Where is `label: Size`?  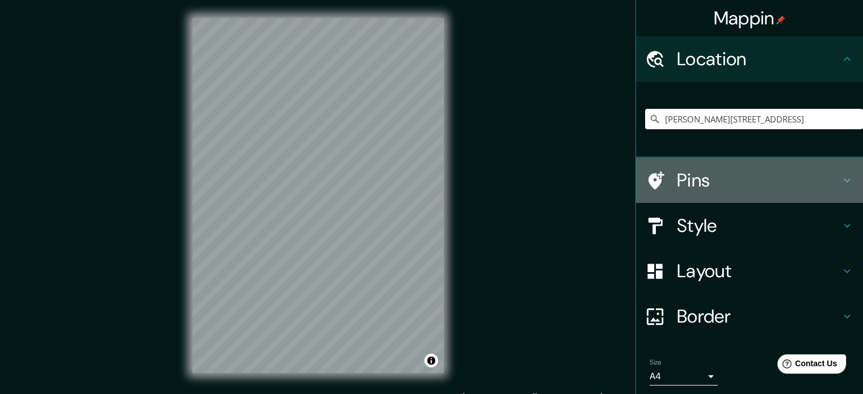
label: Size is located at coordinates (655, 363).